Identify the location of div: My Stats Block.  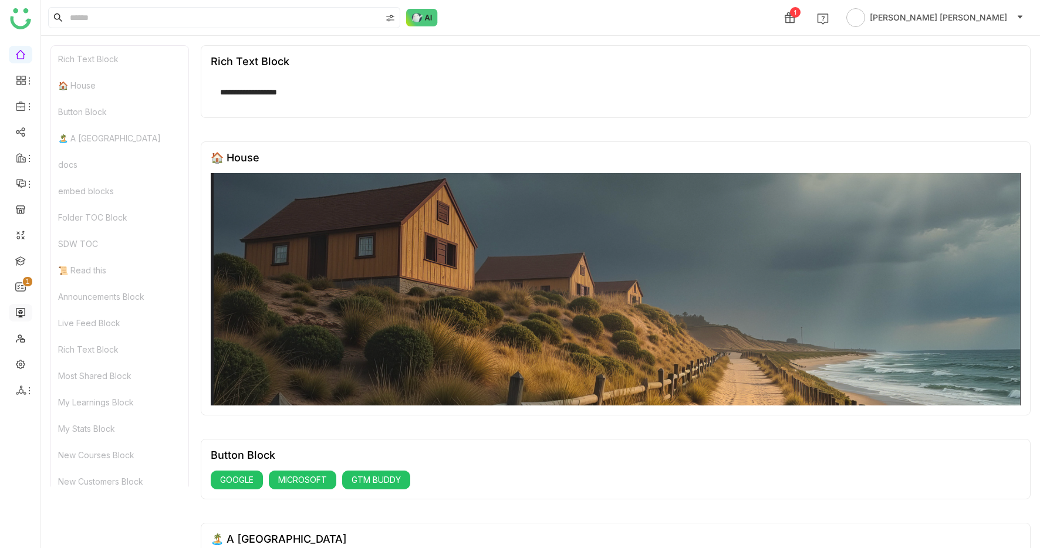
(120, 429).